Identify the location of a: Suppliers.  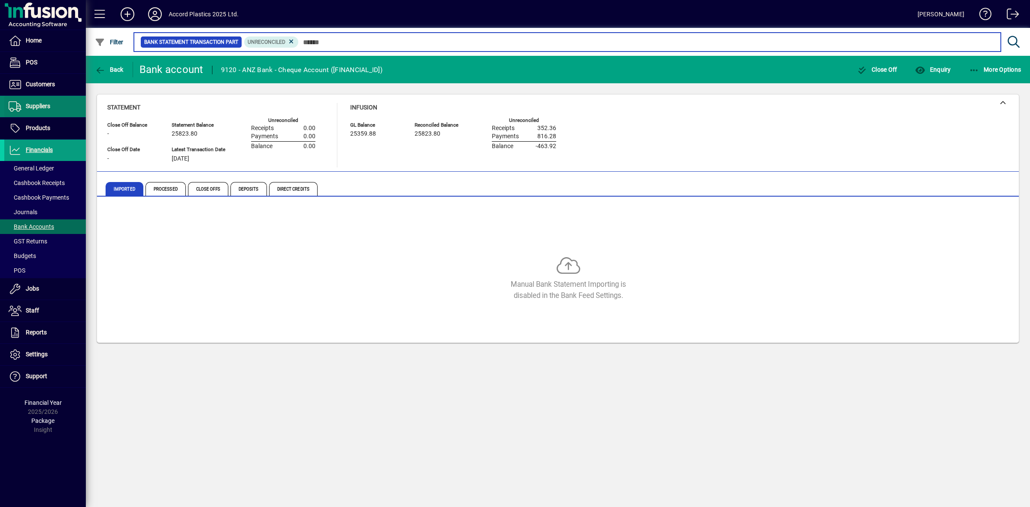
(45, 106).